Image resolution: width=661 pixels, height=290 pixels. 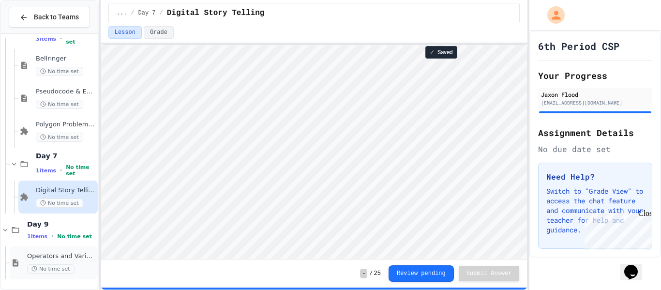 I want to click on button: Lesson, so click(x=125, y=32).